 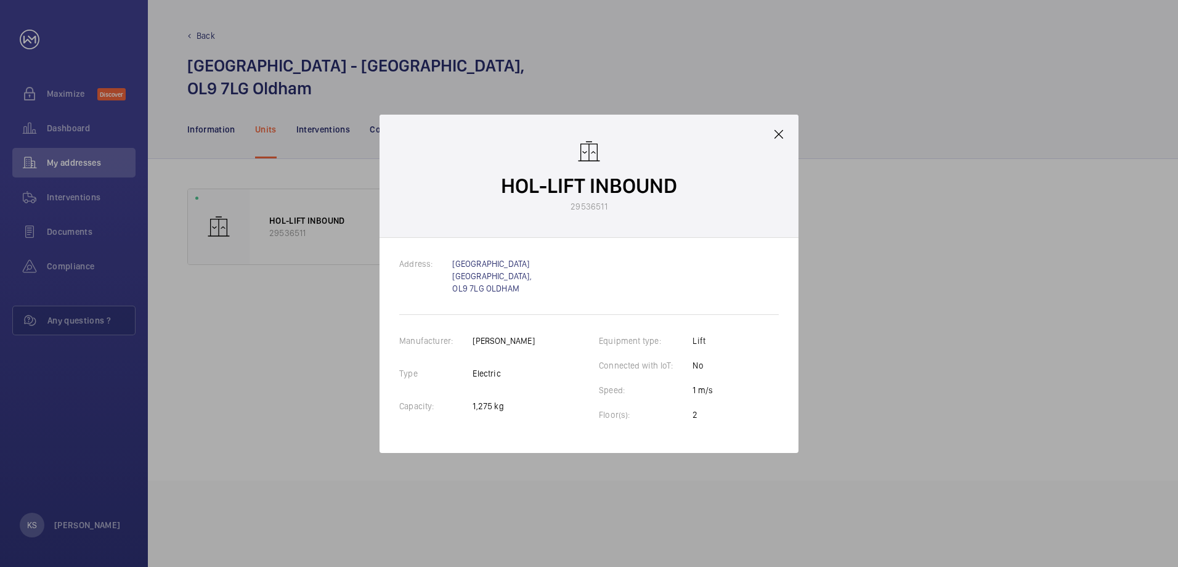 I want to click on p: 2, so click(x=702, y=415).